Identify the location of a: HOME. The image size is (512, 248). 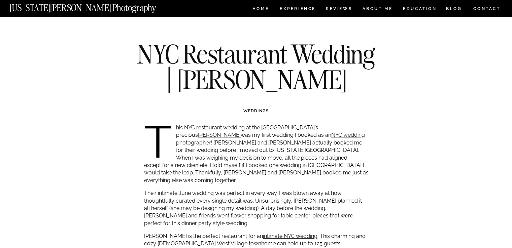
(261, 9).